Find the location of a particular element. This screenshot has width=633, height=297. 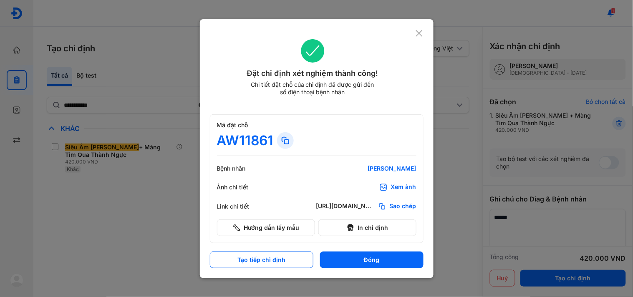

button: Hướng dẫn lấy mẫu is located at coordinates (266, 228).